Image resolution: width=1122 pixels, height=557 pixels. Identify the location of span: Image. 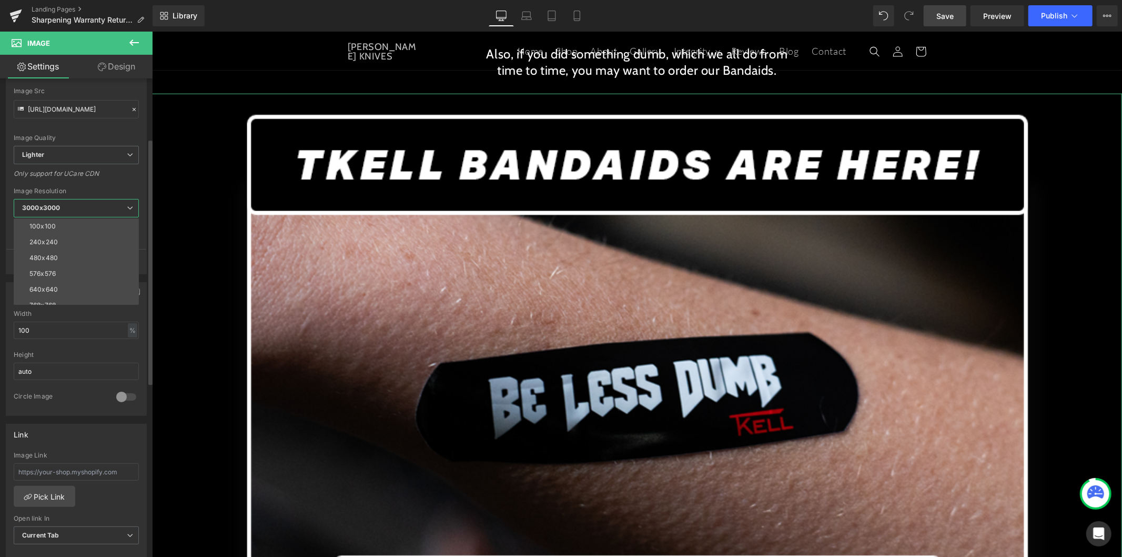
(38, 43).